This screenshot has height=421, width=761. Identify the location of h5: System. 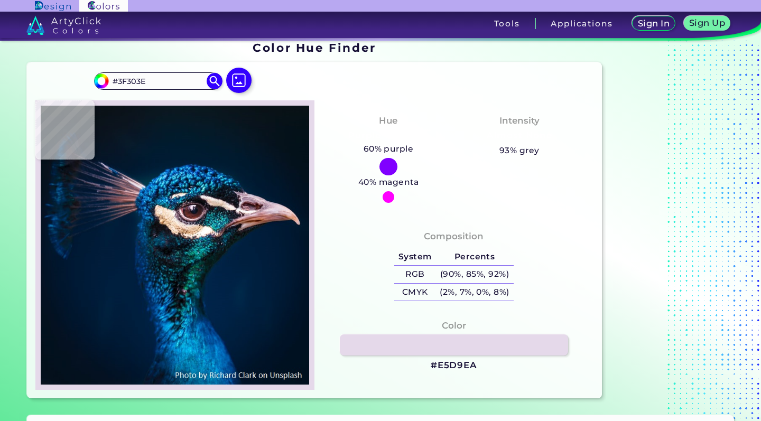
(415, 257).